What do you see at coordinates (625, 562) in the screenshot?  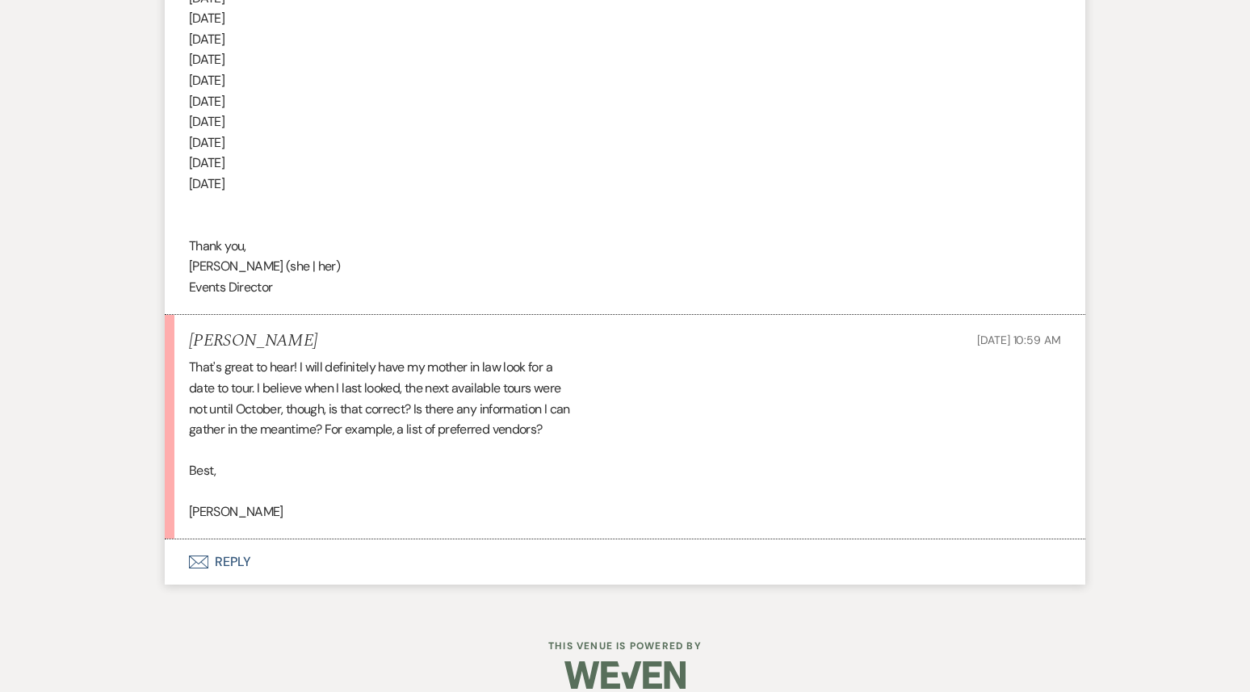 I see `button: Reply` at bounding box center [625, 562].